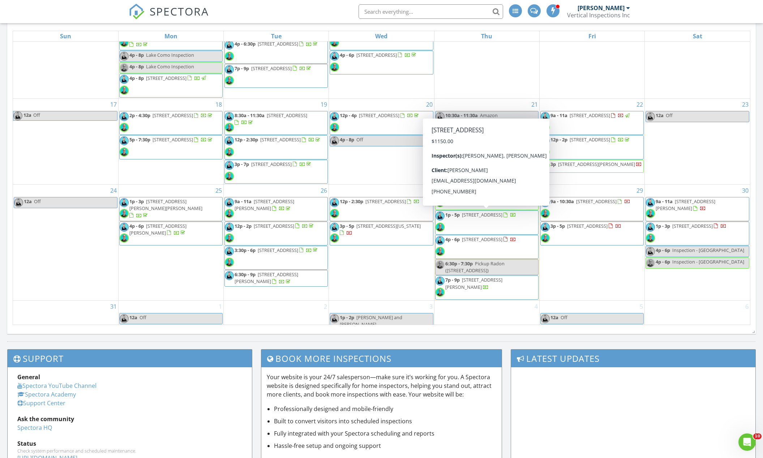 The height and width of the screenshot is (458, 763). What do you see at coordinates (65, 142) in the screenshot?
I see `td: Go to August 17, 2025` at bounding box center [65, 142].